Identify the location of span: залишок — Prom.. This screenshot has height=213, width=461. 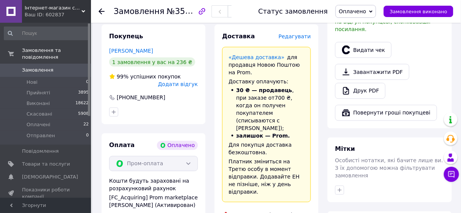
(263, 136).